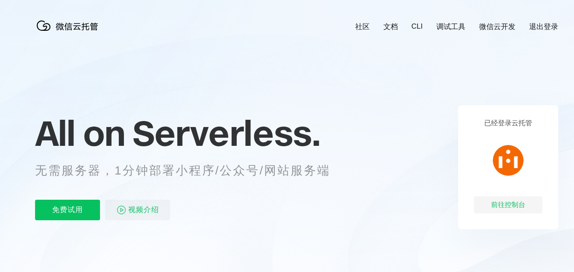 The width and height of the screenshot is (574, 272). I want to click on img: video_play.svg, so click(121, 210).